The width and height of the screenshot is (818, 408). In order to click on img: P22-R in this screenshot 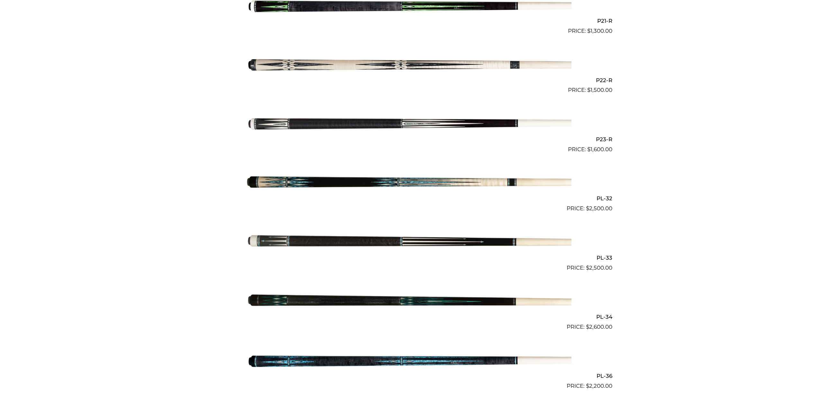, I will do `click(409, 65)`.